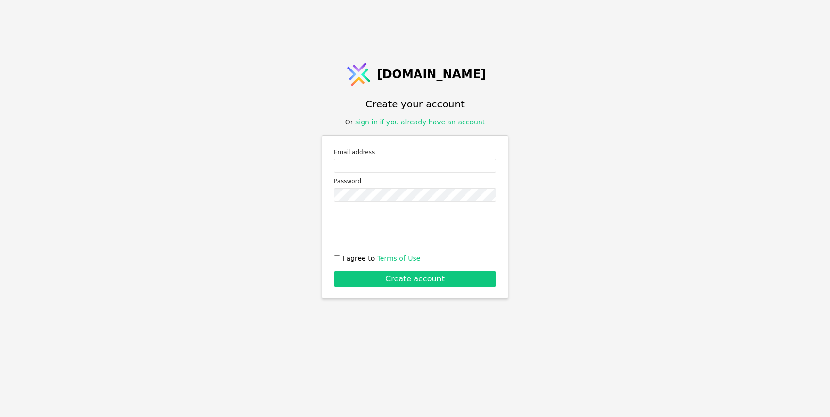  I want to click on a: Terms of Use, so click(399, 258).